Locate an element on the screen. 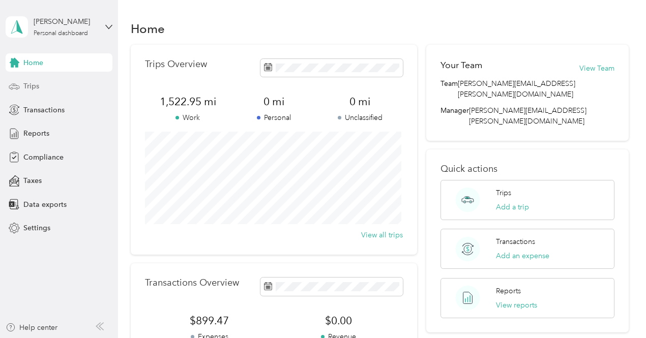 This screenshot has width=646, height=338. h1: Home is located at coordinates (147, 28).